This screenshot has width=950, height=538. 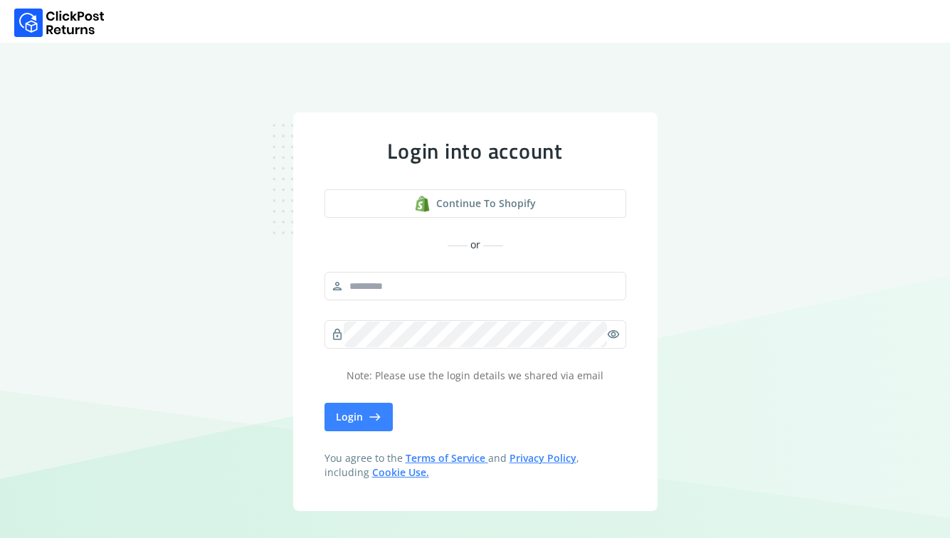 I want to click on a: Terms of Service, so click(x=447, y=458).